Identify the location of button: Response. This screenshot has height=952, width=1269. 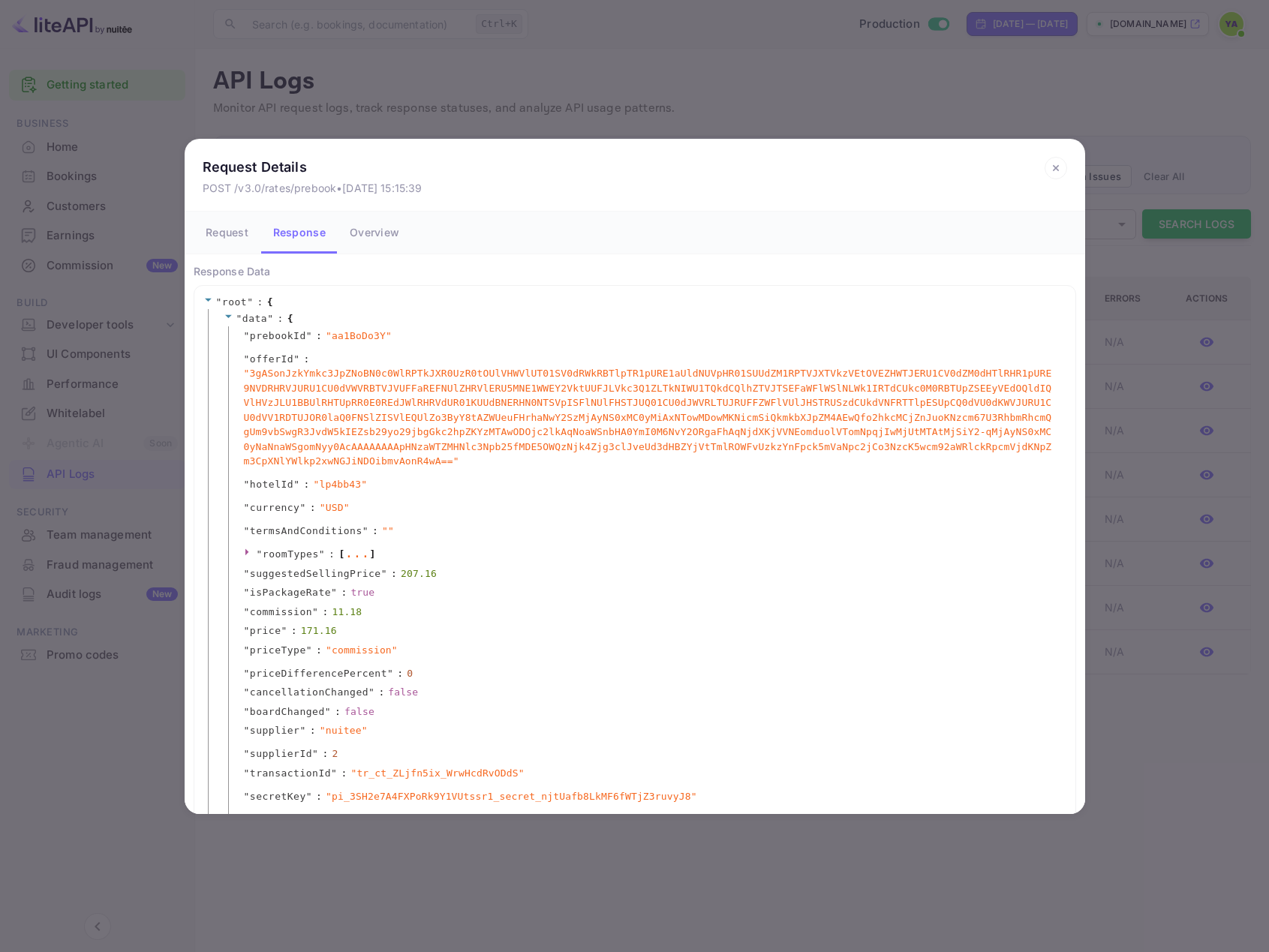
(299, 232).